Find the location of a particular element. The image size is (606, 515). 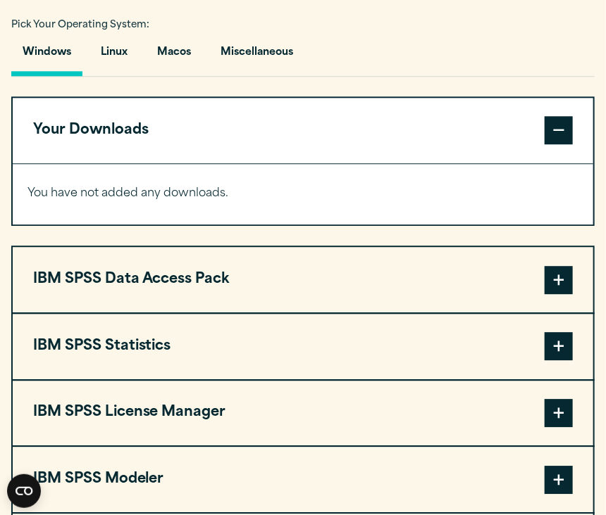

button: Your Downloads is located at coordinates (303, 130).